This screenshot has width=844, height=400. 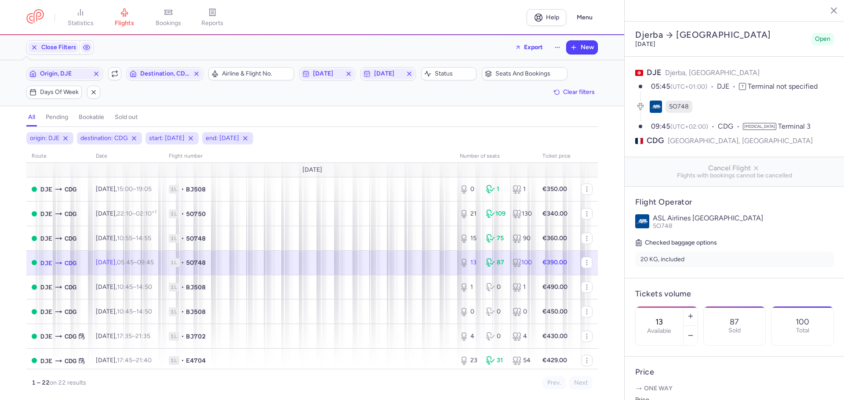 I want to click on strong: €360.00, so click(x=555, y=238).